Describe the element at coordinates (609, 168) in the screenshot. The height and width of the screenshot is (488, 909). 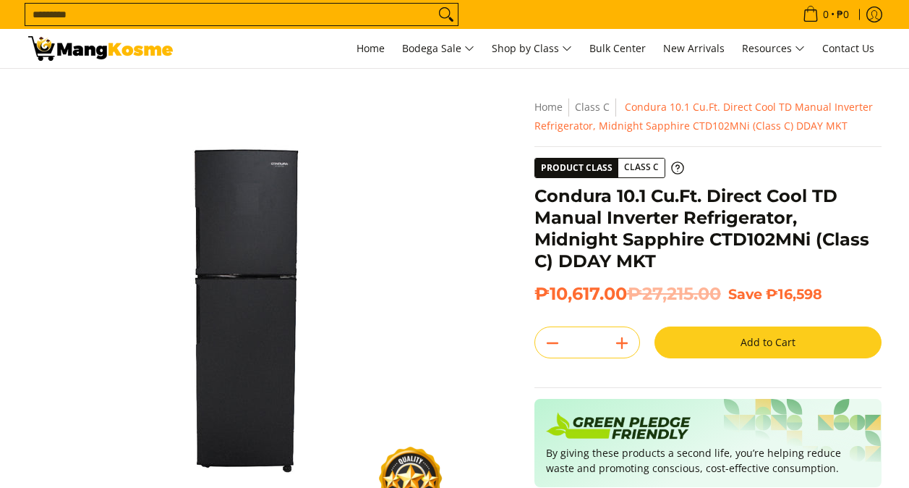
I see `a: Product Class Class C` at that location.